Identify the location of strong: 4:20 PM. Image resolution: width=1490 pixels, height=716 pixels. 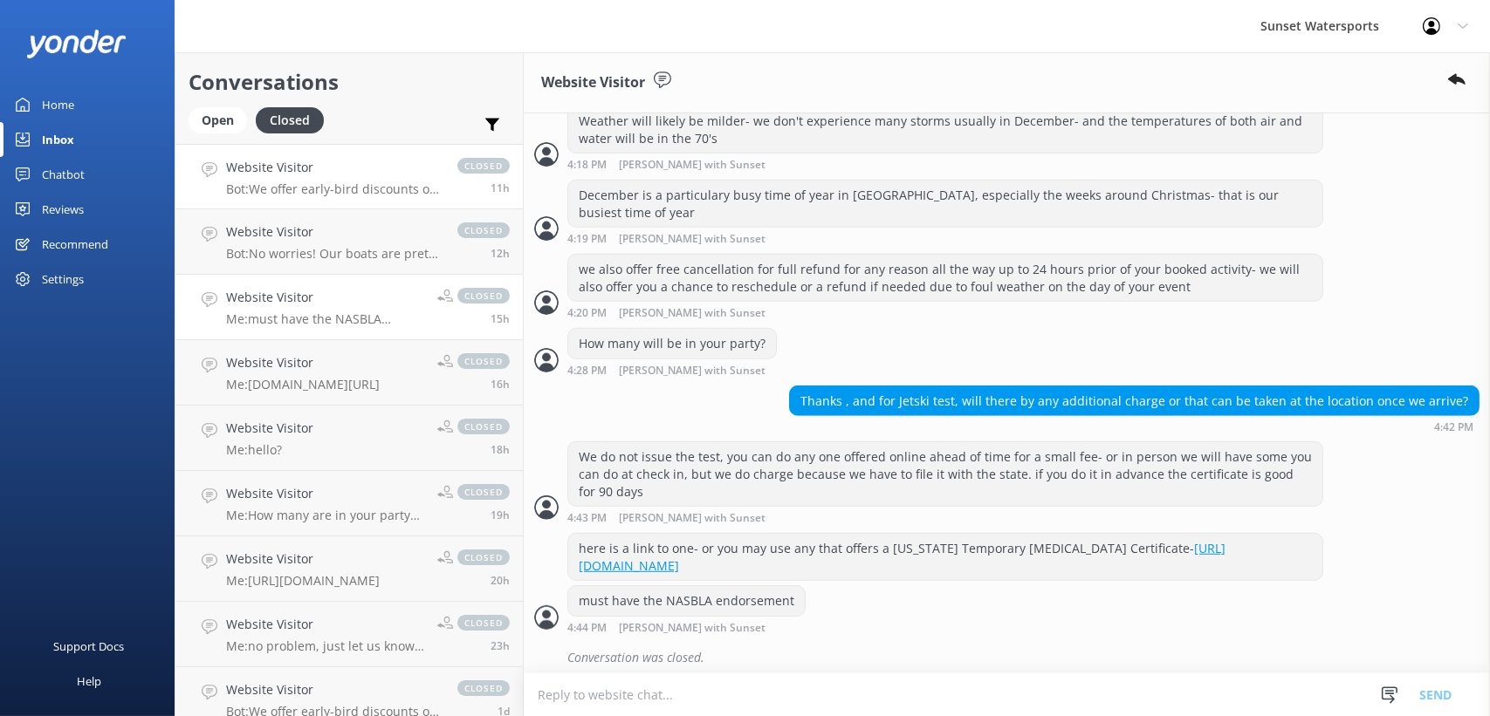
(586, 313).